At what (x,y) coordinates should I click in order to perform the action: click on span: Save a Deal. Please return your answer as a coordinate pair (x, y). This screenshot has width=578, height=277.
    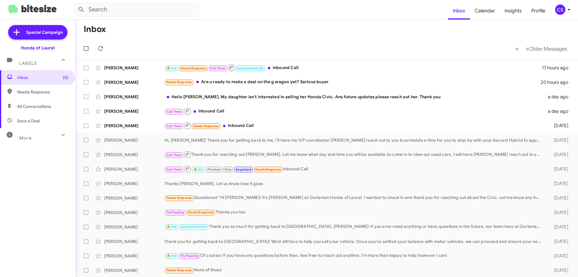
    Looking at the image, I should click on (28, 121).